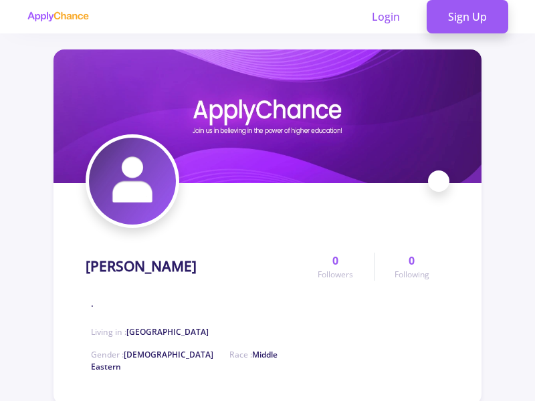 This screenshot has height=401, width=535. What do you see at coordinates (150, 332) in the screenshot?
I see `span: Living in :` at bounding box center [150, 332].